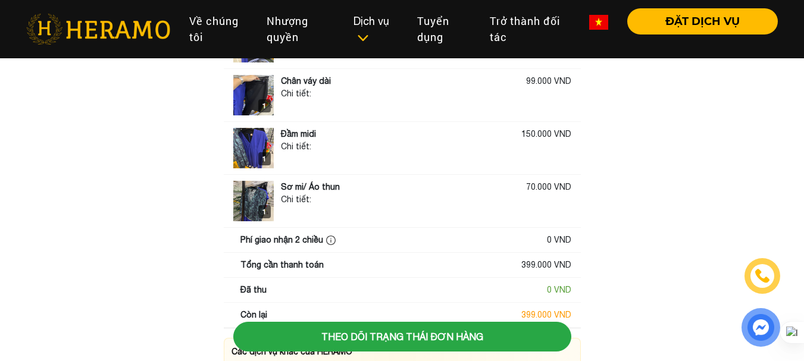 This screenshot has height=361, width=804. What do you see at coordinates (298, 134) in the screenshot?
I see `div: Đầm midi` at bounding box center [298, 134].